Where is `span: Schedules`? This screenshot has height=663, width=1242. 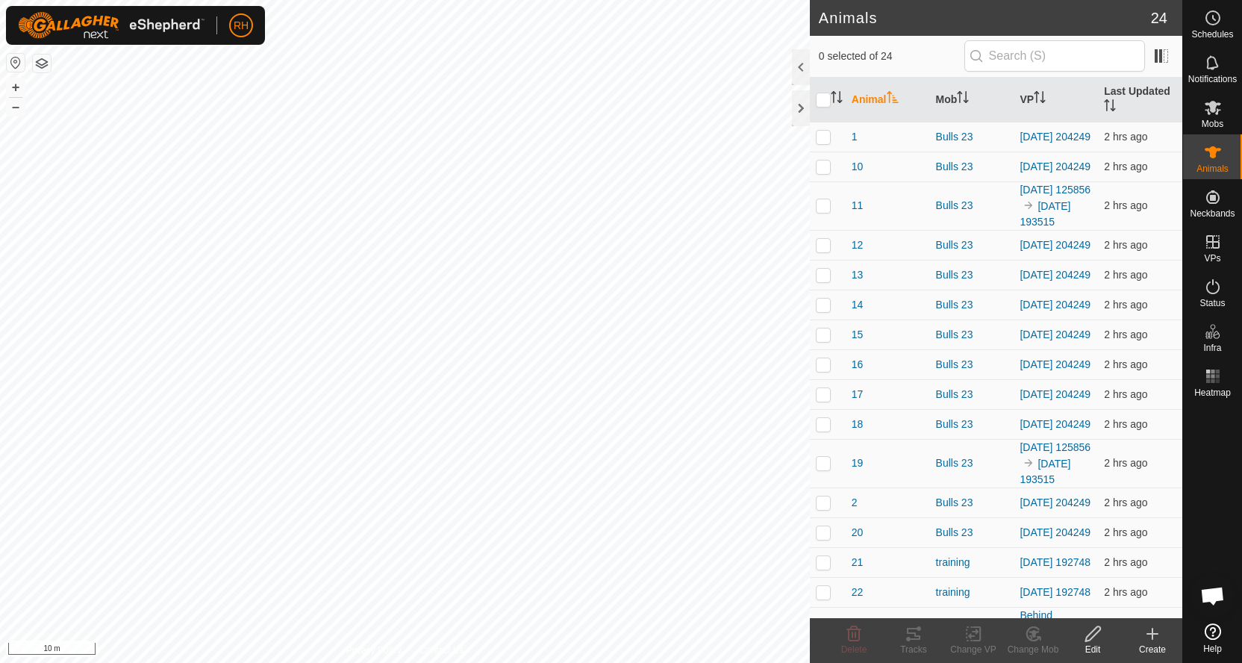 span: Schedules is located at coordinates (1212, 34).